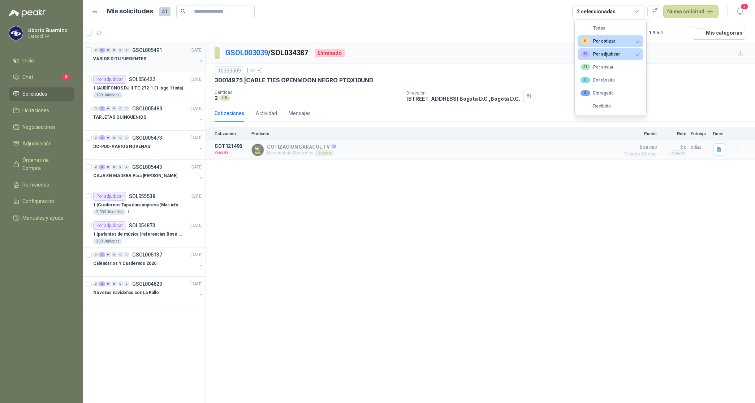 Image resolution: width=755 pixels, height=403 pixels. What do you see at coordinates (307, 92) in the screenshot?
I see `p: Cantidad` at bounding box center [307, 92].